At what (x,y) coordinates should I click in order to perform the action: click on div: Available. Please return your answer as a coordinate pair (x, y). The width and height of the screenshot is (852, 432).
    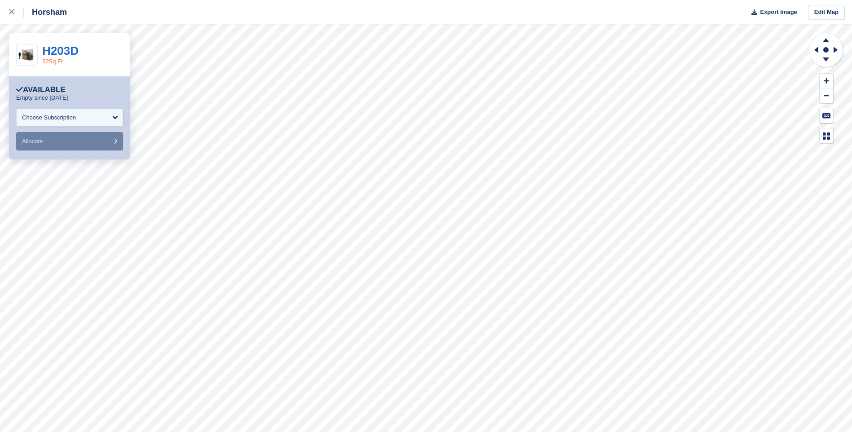
    Looking at the image, I should click on (41, 90).